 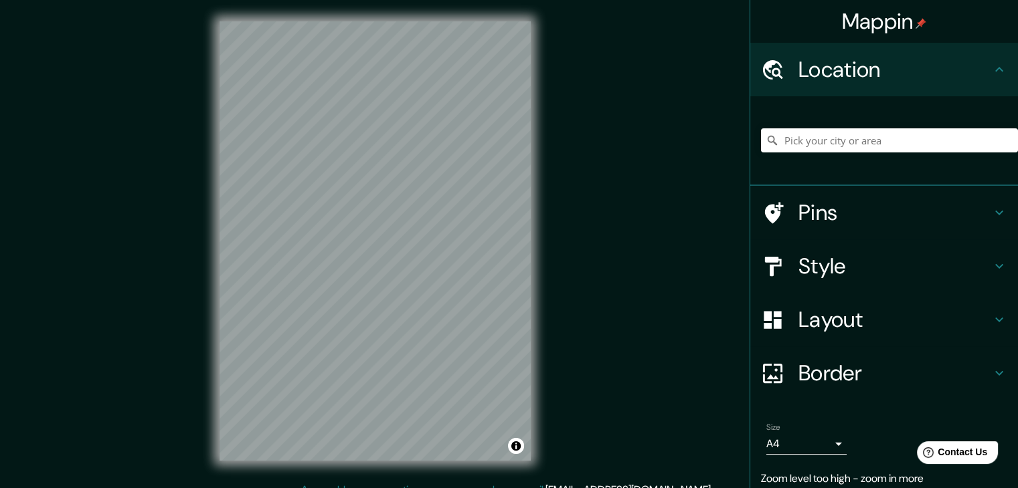 I want to click on div: Pins, so click(x=884, y=213).